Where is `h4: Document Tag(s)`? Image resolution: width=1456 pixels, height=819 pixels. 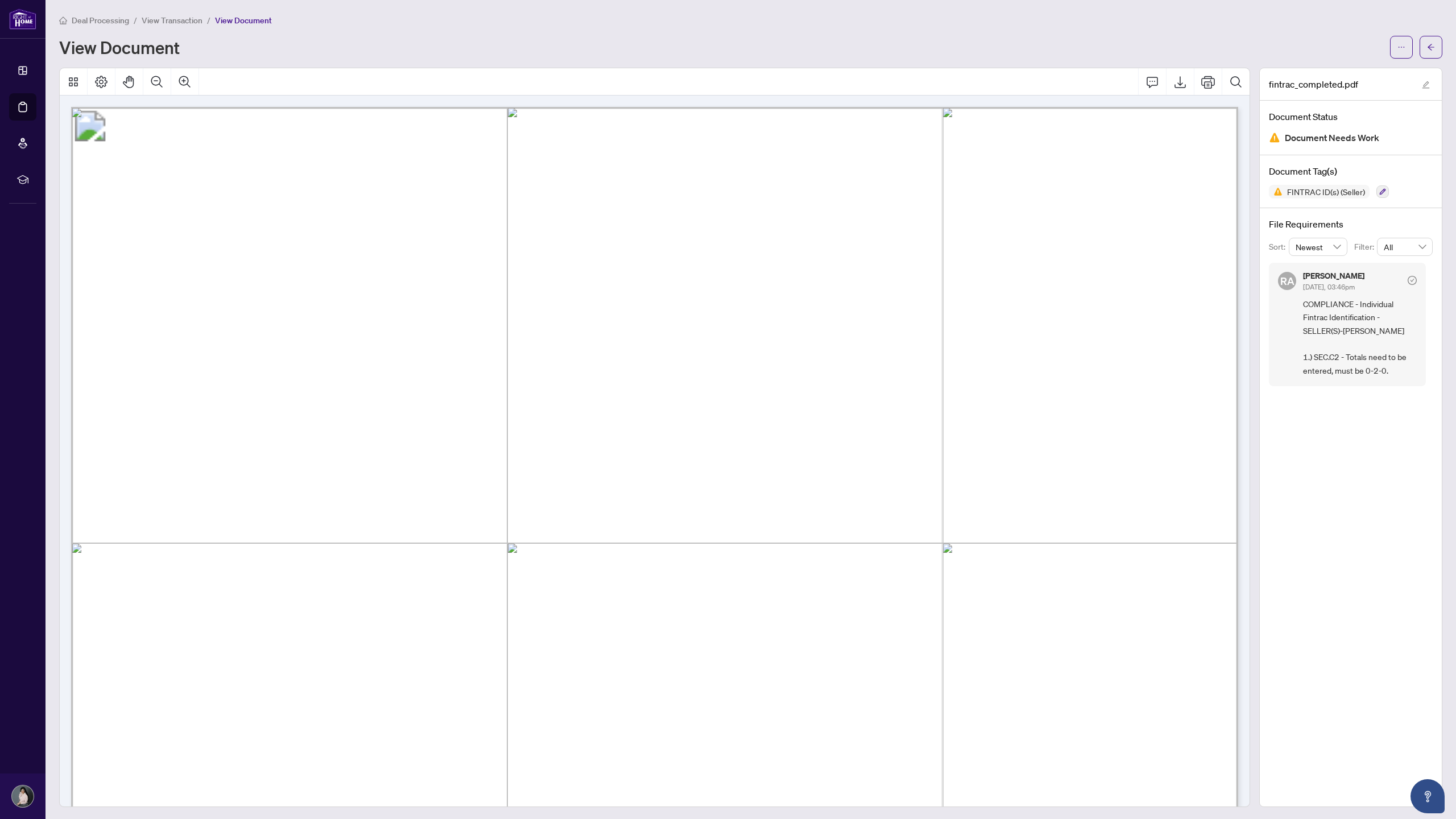 h4: Document Tag(s) is located at coordinates (1351, 171).